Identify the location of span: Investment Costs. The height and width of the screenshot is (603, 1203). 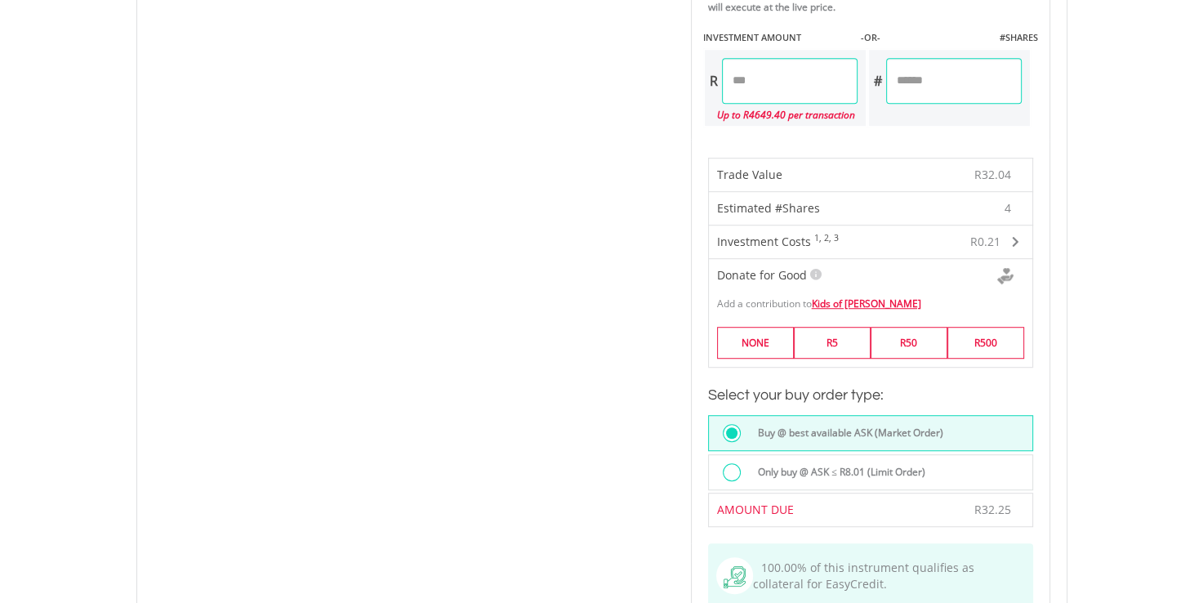
(764, 241).